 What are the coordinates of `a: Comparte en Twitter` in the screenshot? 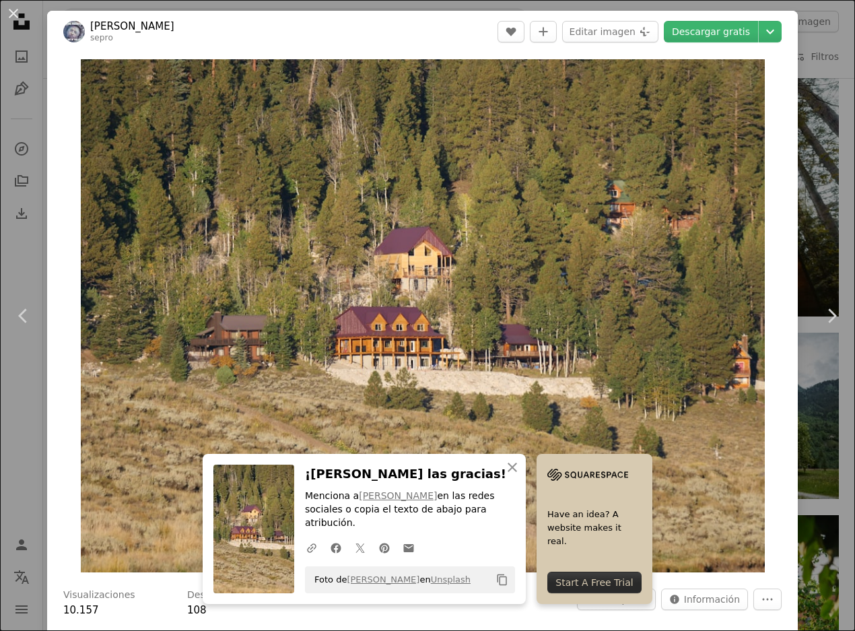 It's located at (360, 547).